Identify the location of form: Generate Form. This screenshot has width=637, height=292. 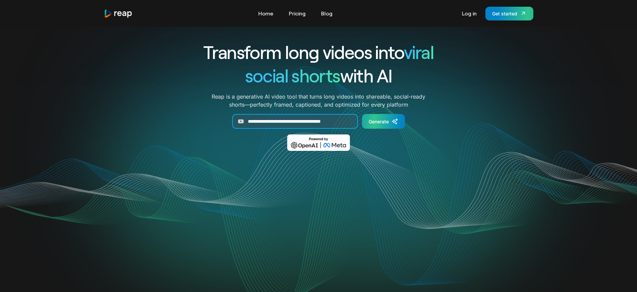
(319, 121).